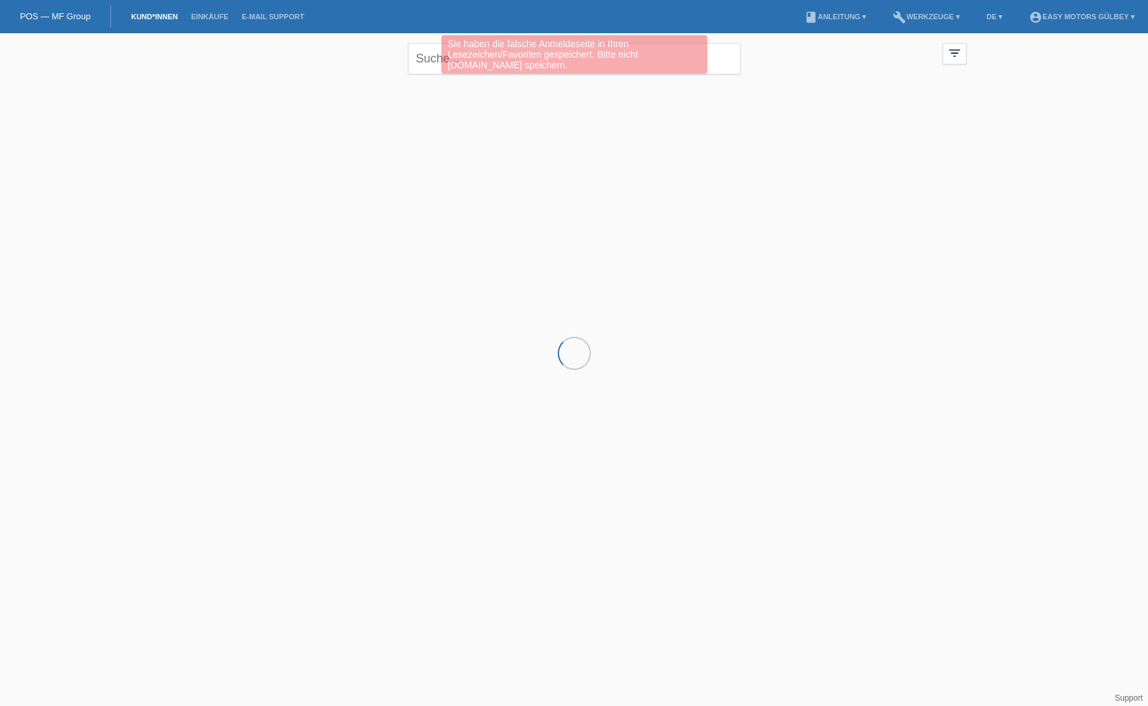  I want to click on i: filter_list, so click(954, 53).